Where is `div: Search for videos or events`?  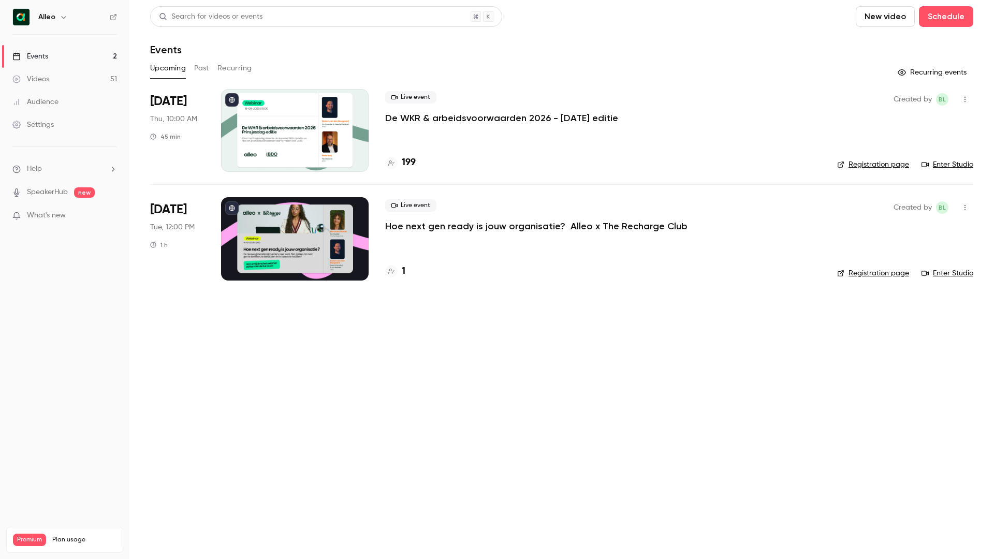 div: Search for videos or events is located at coordinates (211, 17).